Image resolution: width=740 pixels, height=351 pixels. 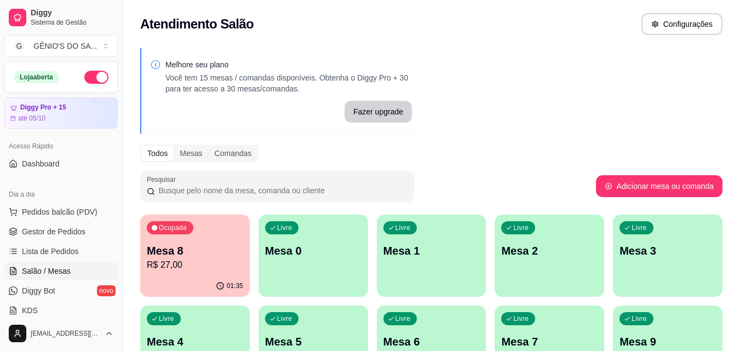 I want to click on a: Dashboard, so click(x=61, y=164).